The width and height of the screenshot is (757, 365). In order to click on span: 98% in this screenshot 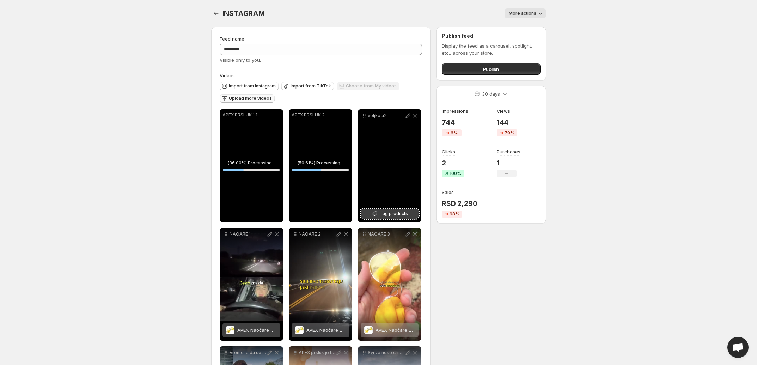, I will do `click(455, 214)`.